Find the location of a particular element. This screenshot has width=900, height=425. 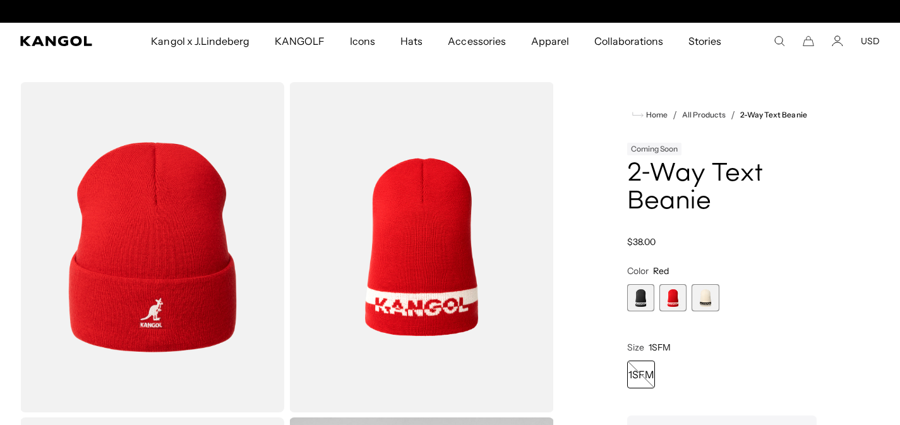

a: Apparel is located at coordinates (550, 41).